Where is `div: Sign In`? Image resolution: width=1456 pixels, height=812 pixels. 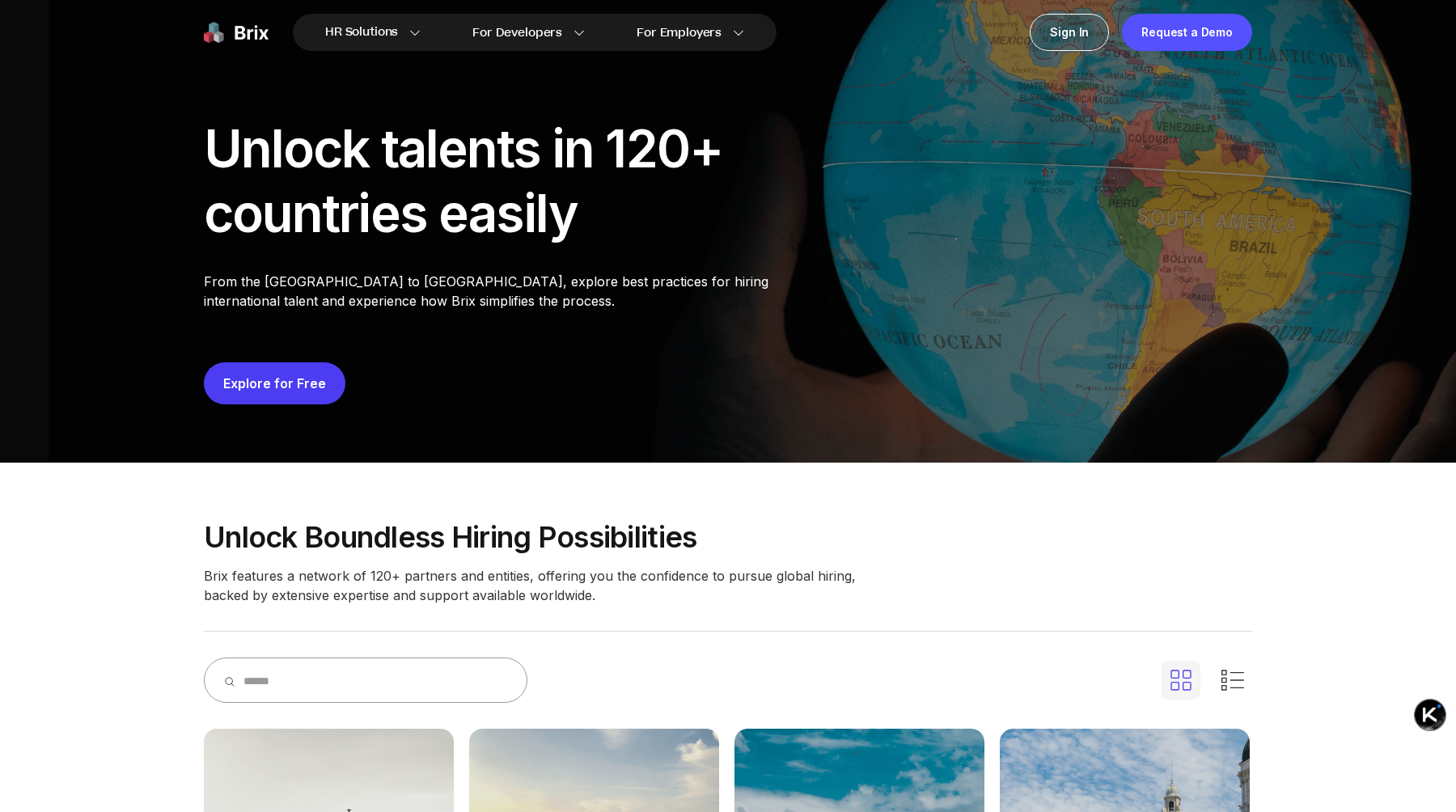
div: Sign In is located at coordinates (1069, 32).